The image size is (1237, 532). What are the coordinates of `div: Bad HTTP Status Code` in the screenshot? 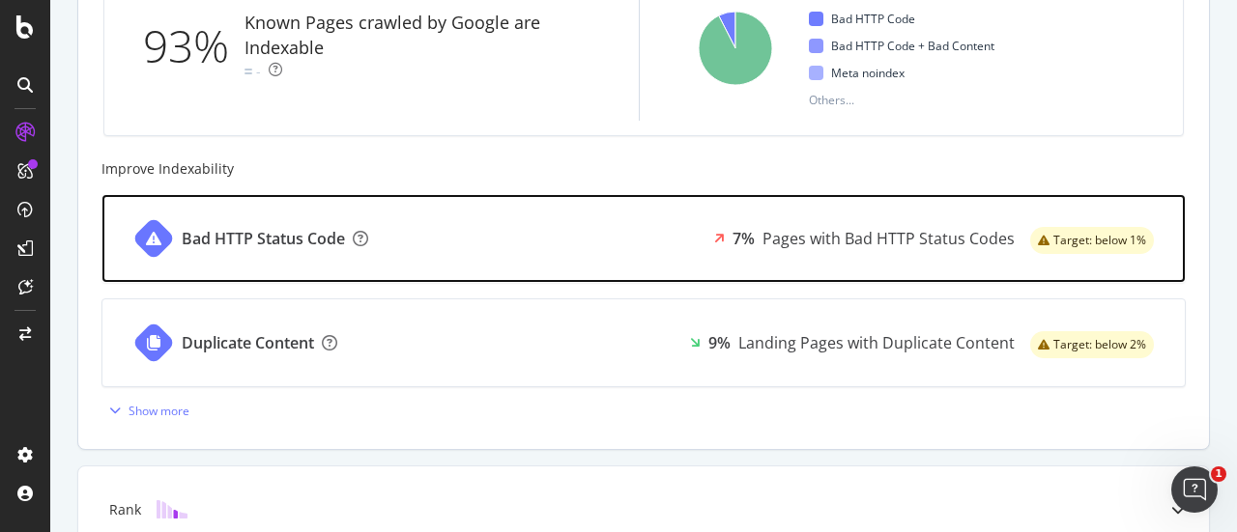 It's located at (263, 239).